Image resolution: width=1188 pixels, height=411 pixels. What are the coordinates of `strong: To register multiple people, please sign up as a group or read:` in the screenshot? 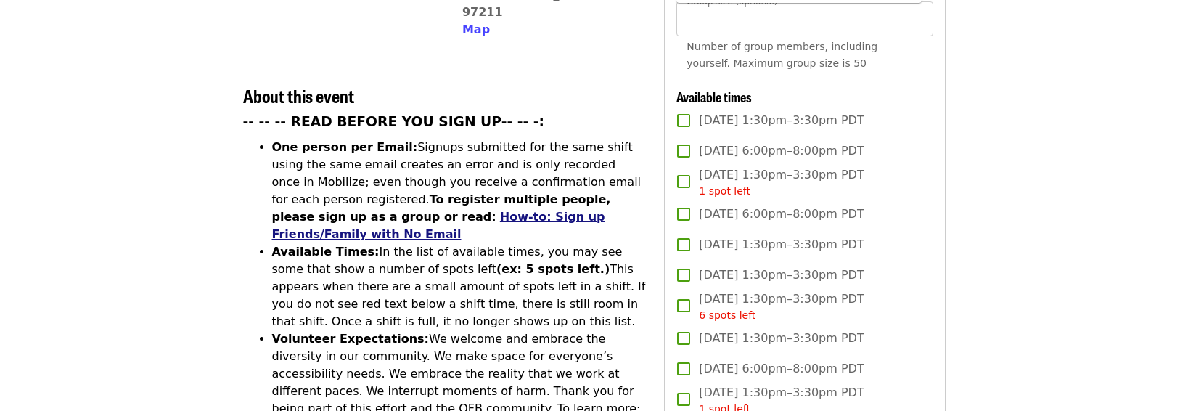 It's located at (441, 208).